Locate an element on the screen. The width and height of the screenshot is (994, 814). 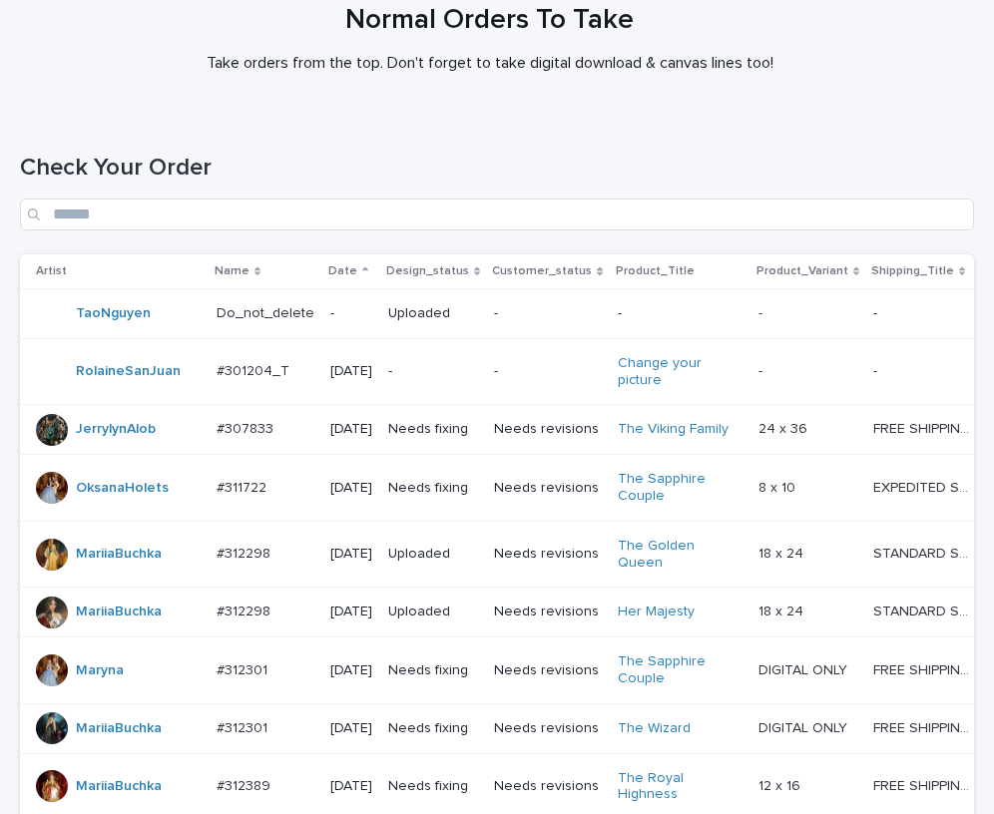
a: TaoNguyen is located at coordinates (113, 313).